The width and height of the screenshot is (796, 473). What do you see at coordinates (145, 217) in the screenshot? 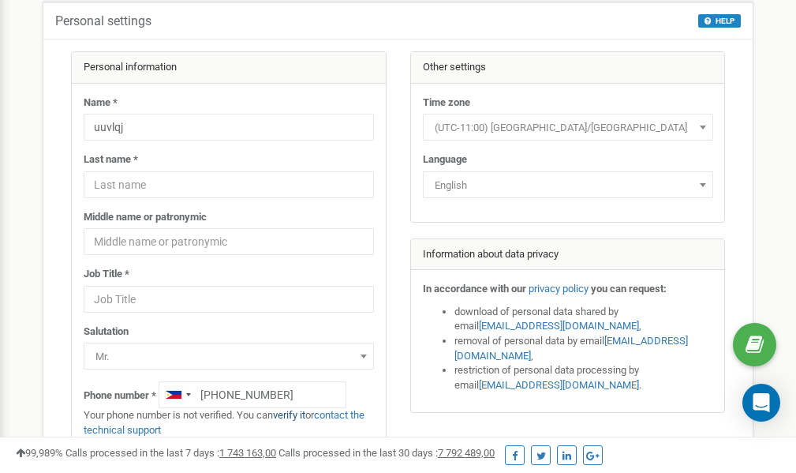
I see `label: Middle name or patronymic` at bounding box center [145, 217].